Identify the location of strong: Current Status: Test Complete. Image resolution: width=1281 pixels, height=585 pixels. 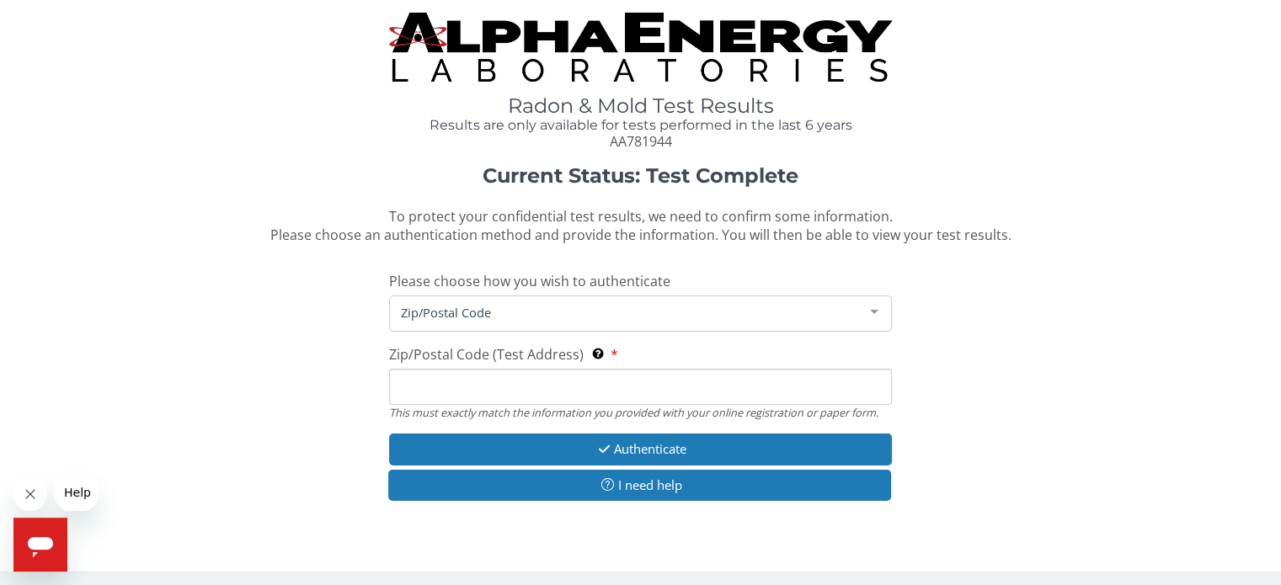
(640, 175).